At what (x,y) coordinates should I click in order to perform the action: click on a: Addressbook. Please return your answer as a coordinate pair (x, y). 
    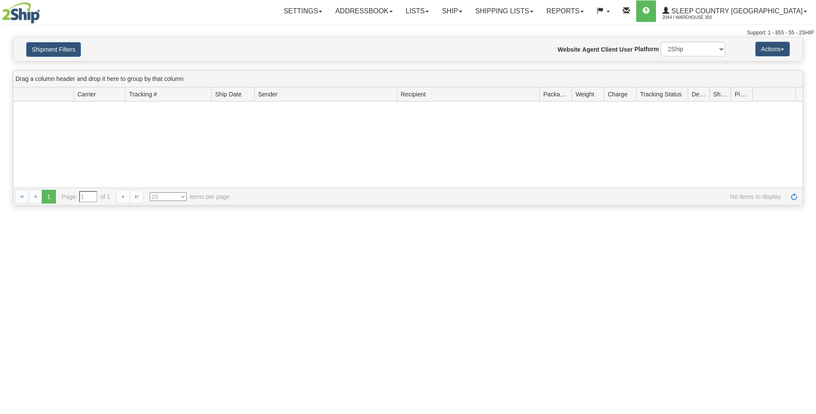
    Looking at the image, I should click on (364, 11).